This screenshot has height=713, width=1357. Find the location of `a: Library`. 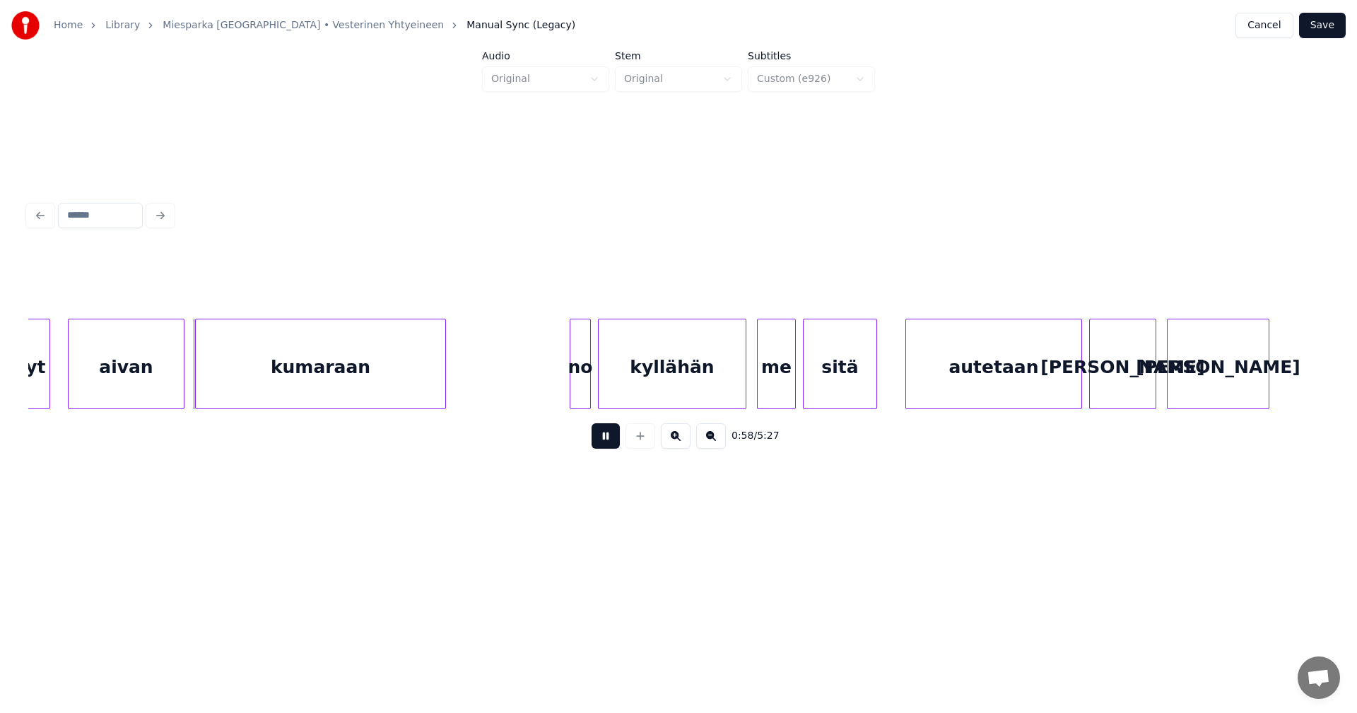

a: Library is located at coordinates (122, 25).